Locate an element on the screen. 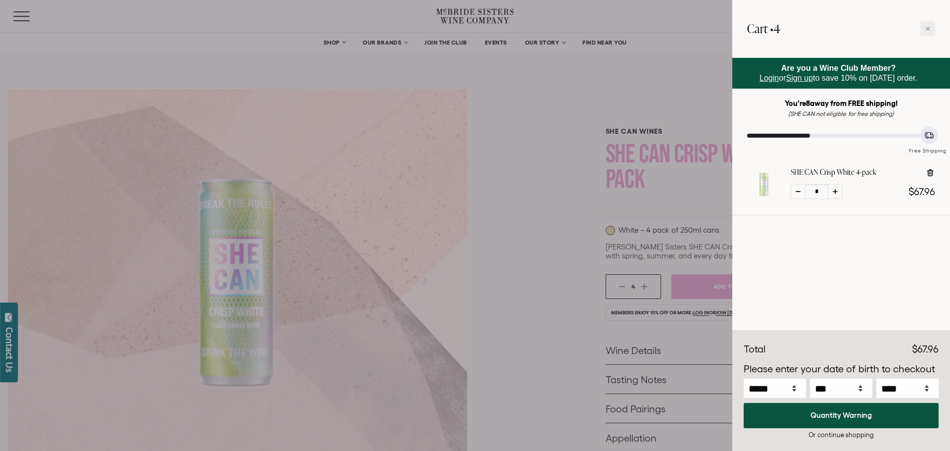  button: Quantity Warning is located at coordinates (841, 415).